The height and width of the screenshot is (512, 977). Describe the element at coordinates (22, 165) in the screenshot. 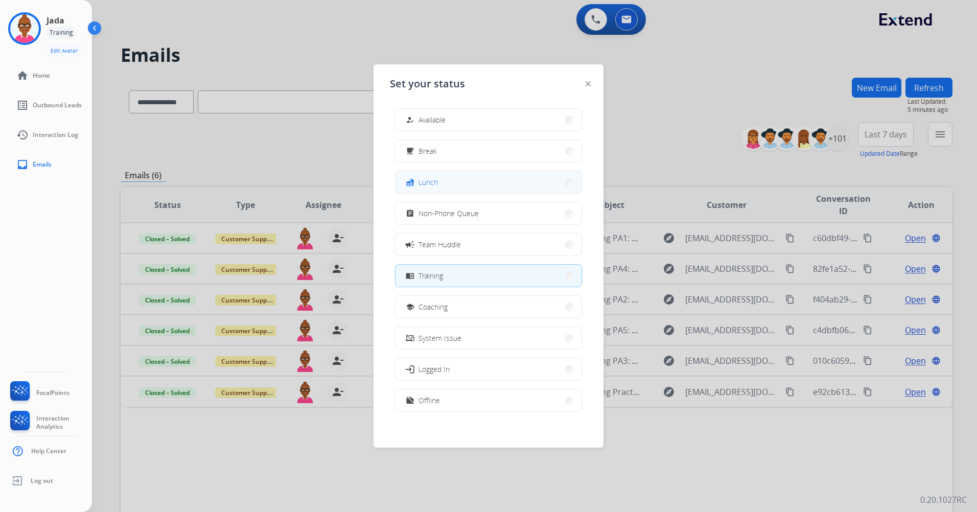

I see `mat-icon: inbox` at that location.